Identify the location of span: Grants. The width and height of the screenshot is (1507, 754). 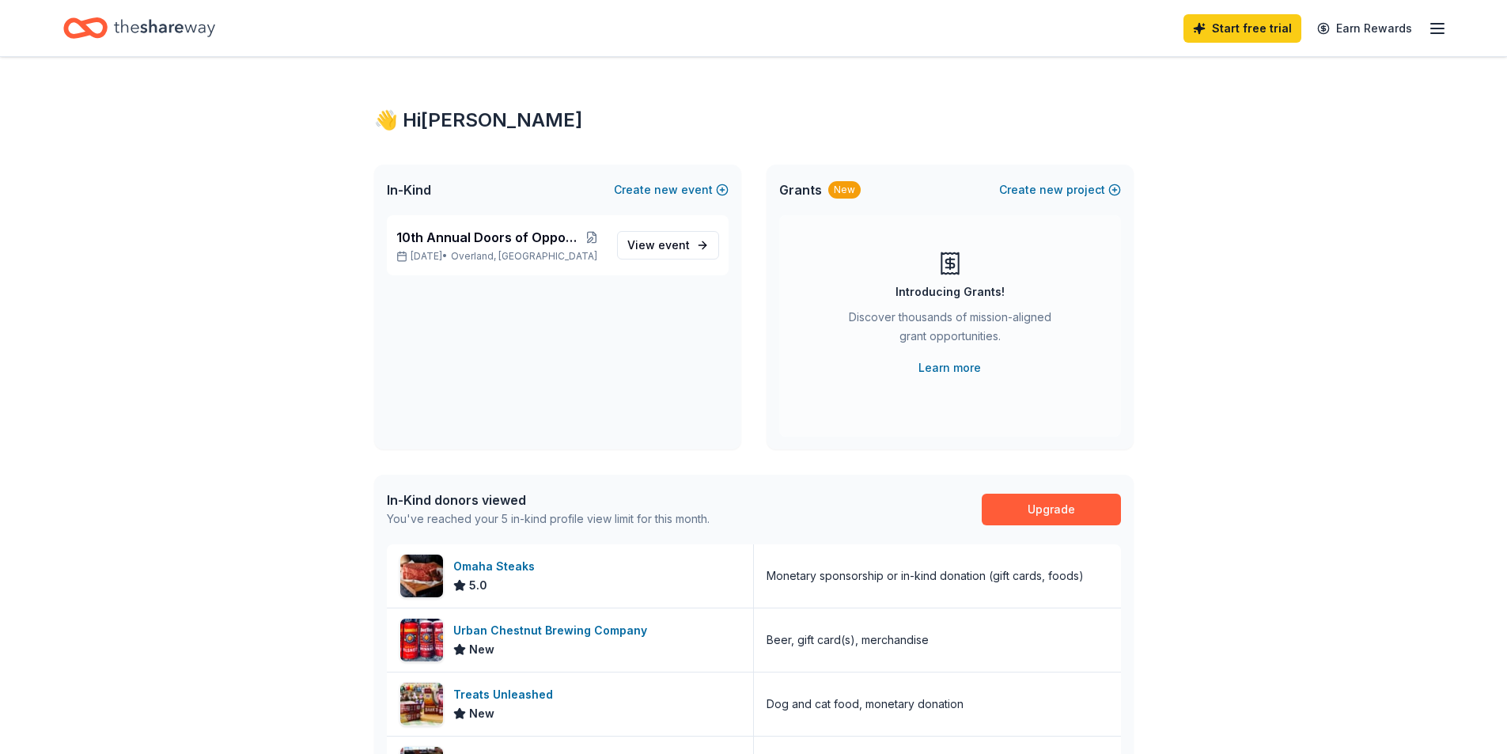
(801, 190).